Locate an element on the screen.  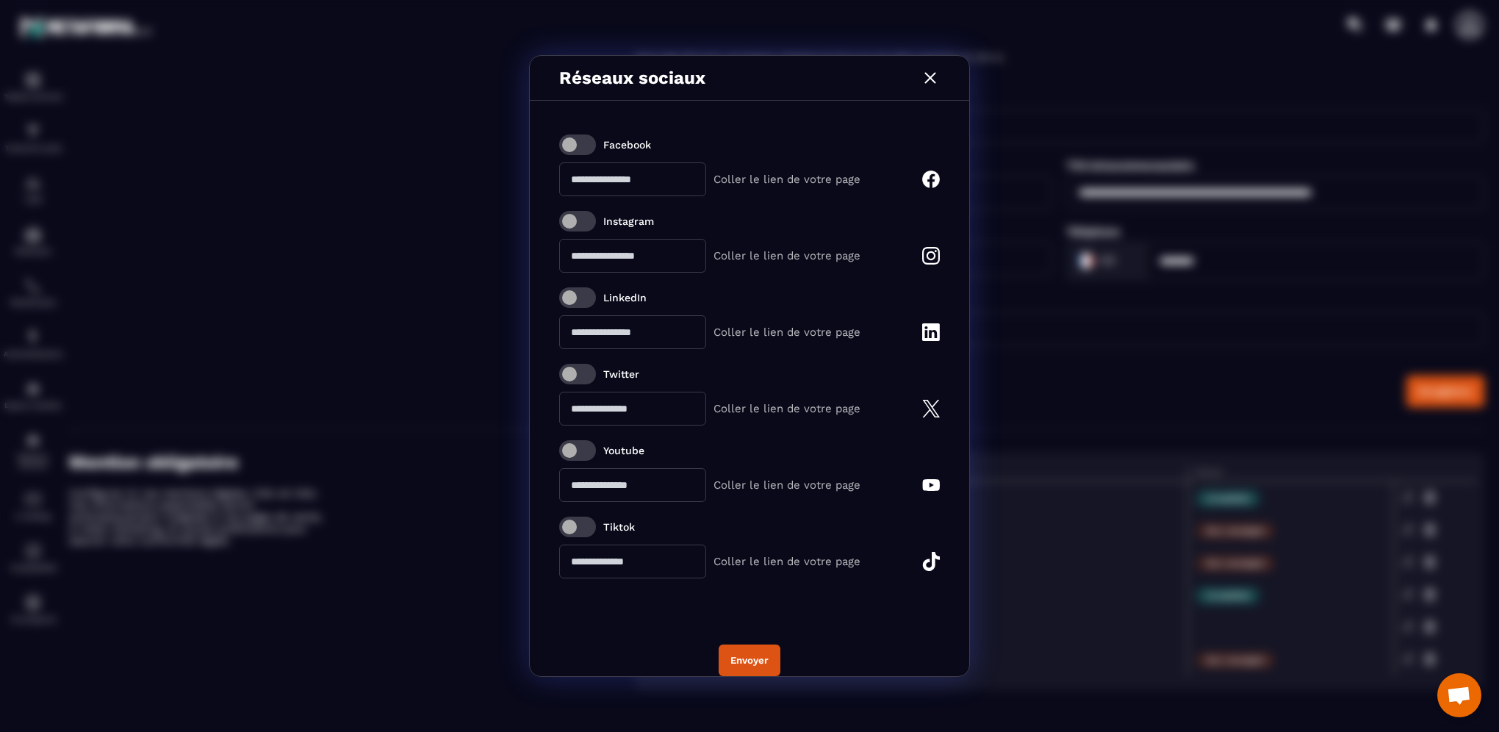
img: instagram-w.03fc5997.svg is located at coordinates (931, 256).